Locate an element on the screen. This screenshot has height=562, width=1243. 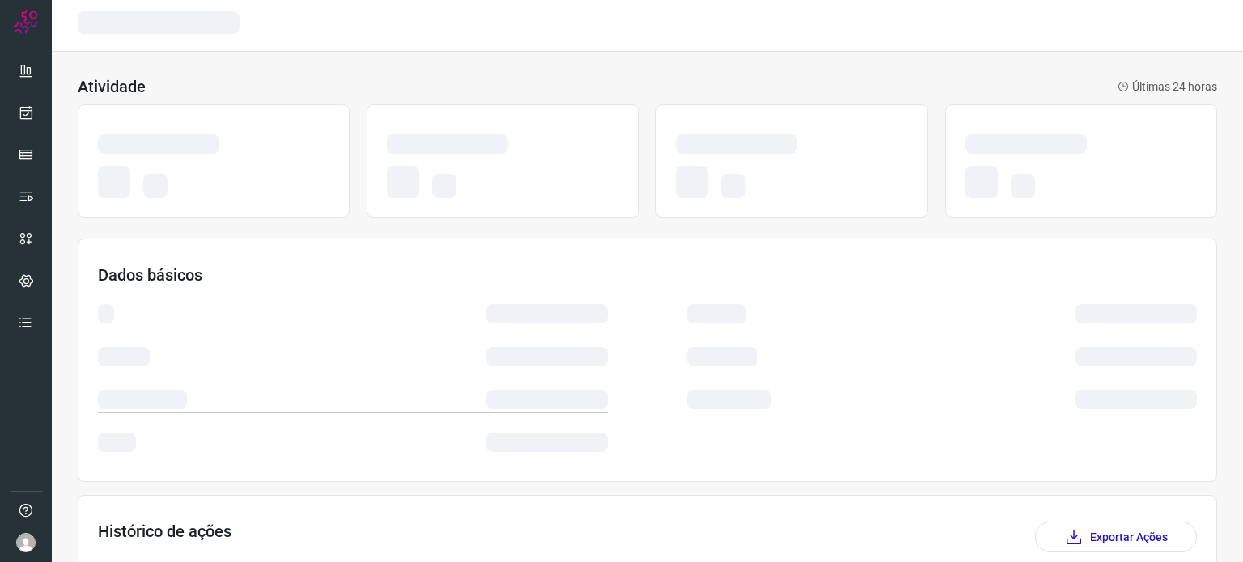
h3: Atividade is located at coordinates (112, 87).